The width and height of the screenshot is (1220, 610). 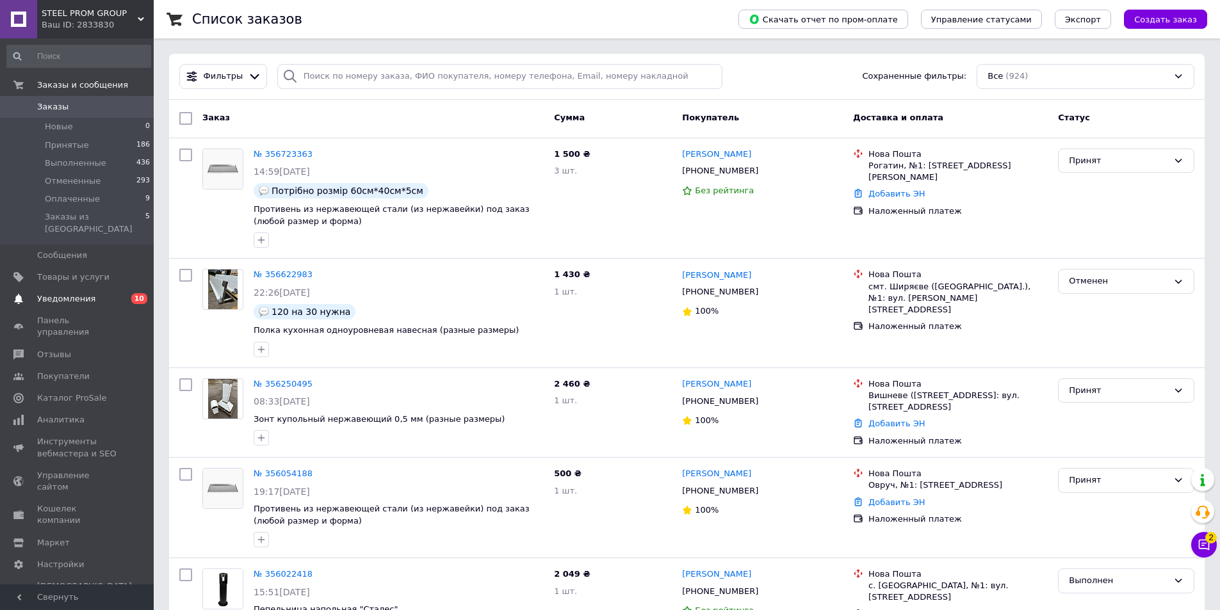 I want to click on span: 1 500 ₴, so click(x=572, y=154).